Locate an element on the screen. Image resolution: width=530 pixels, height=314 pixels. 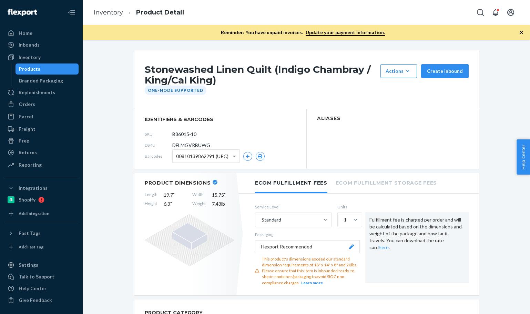
button: Flexport Recommended is located at coordinates (308, 247).